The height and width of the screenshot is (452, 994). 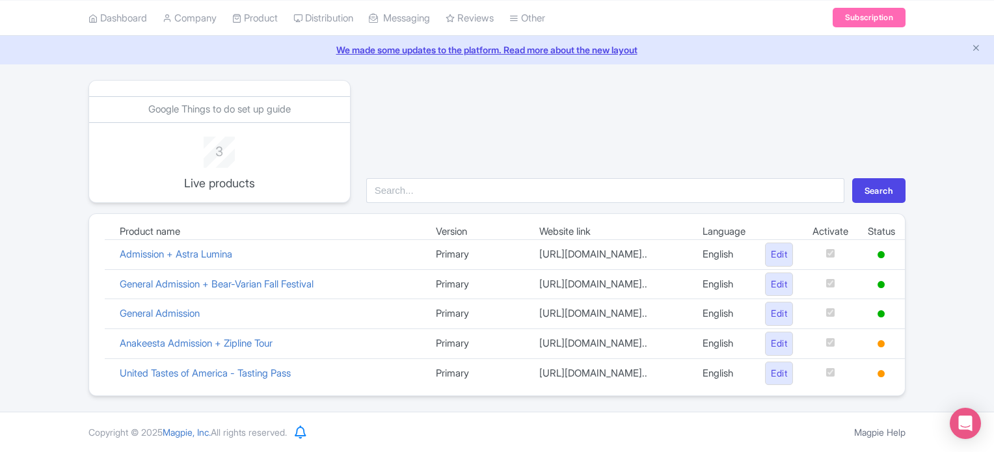 I want to click on a: General Admission, so click(x=159, y=313).